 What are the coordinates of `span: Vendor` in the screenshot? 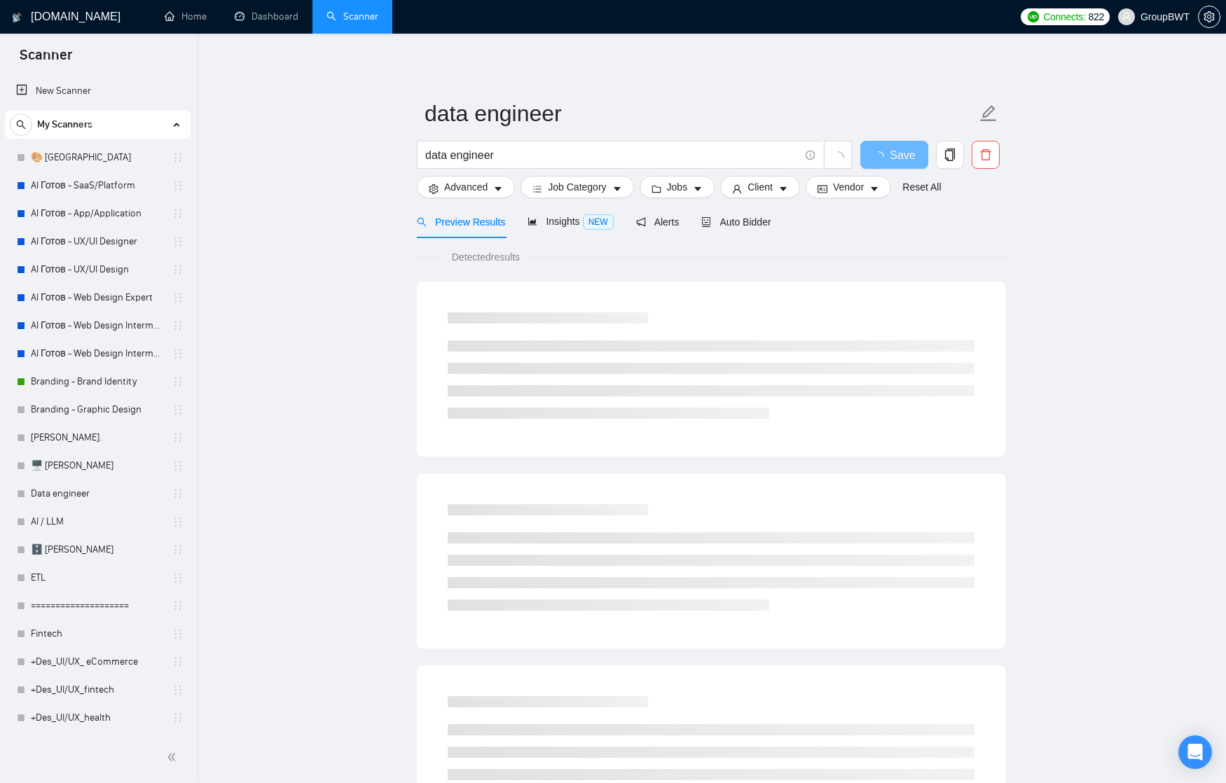 It's located at (848, 187).